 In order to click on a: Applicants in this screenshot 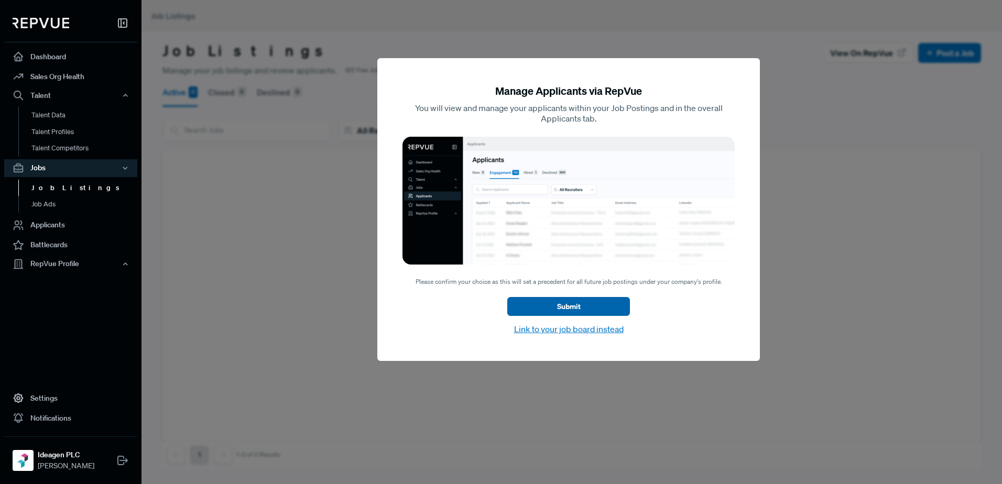, I will do `click(71, 225)`.